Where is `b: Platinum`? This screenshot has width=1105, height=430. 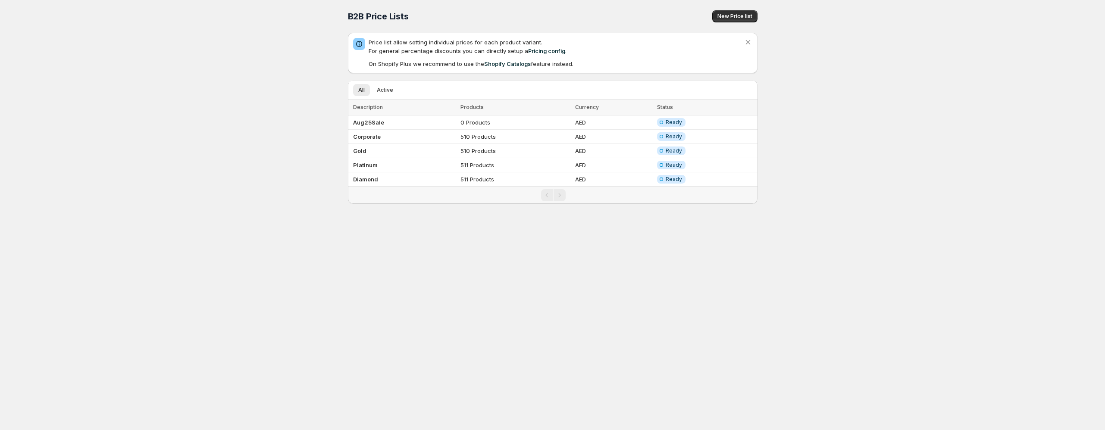 b: Platinum is located at coordinates (365, 165).